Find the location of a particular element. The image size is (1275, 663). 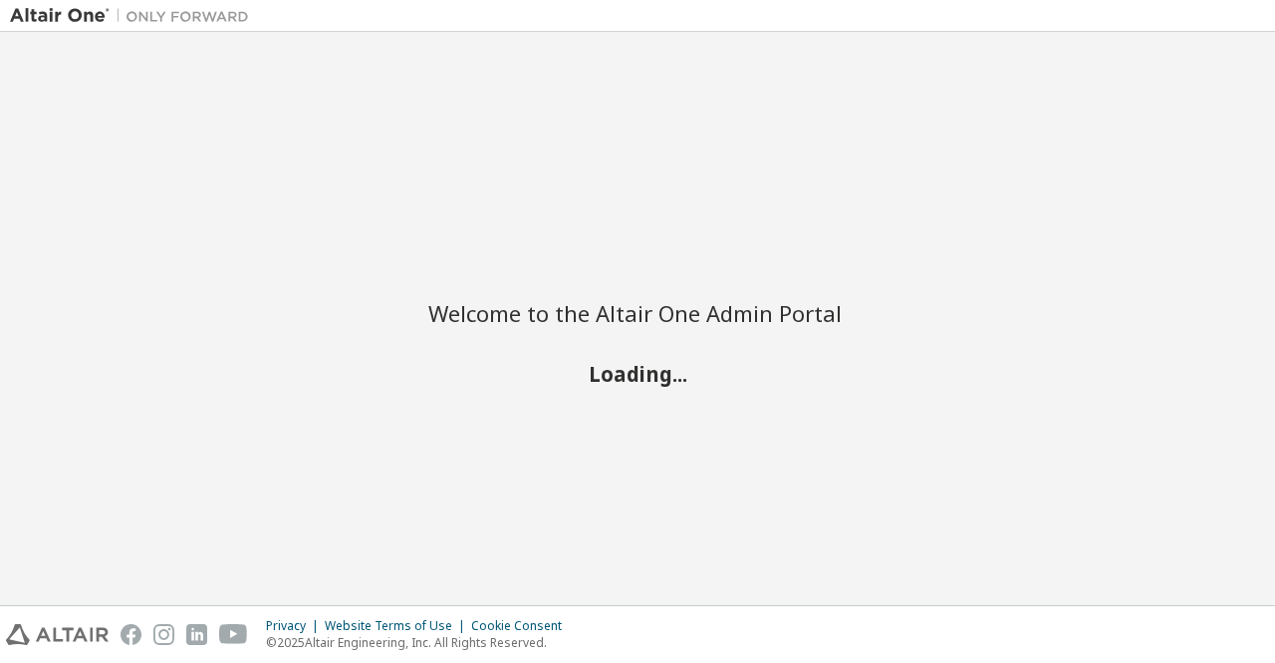

h2: Welcome to the Altair One Admin Portal is located at coordinates (638, 313).